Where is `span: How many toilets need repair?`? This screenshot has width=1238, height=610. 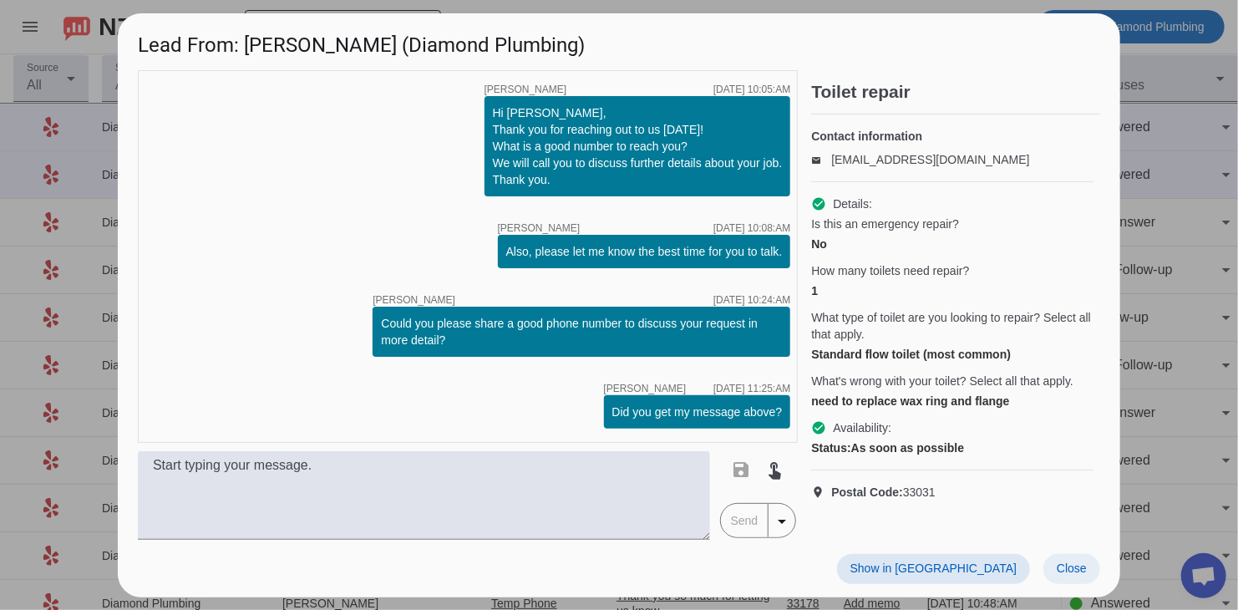
span: How many toilets need repair? is located at coordinates (889, 271).